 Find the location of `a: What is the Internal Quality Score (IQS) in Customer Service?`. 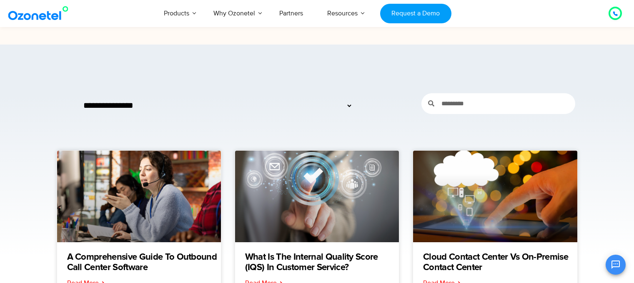

a: What is the Internal Quality Score (IQS) in Customer Service? is located at coordinates (322, 263).